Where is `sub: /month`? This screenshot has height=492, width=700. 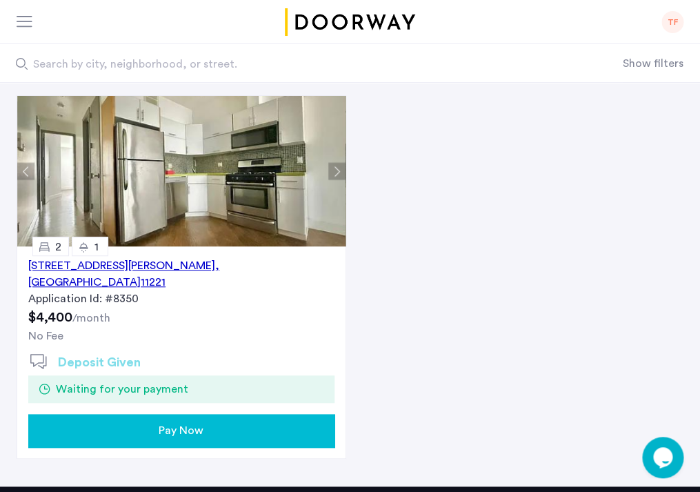
sub: /month is located at coordinates (91, 318).